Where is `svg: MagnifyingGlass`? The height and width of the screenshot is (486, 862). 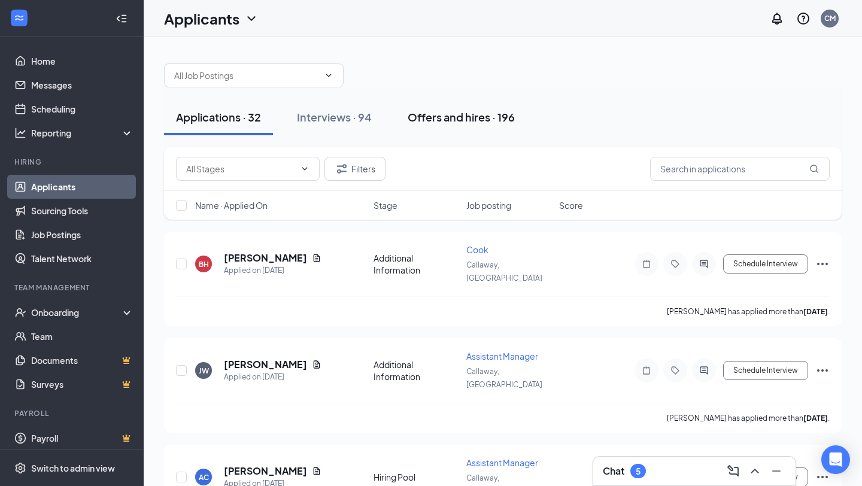 svg: MagnifyingGlass is located at coordinates (814, 169).